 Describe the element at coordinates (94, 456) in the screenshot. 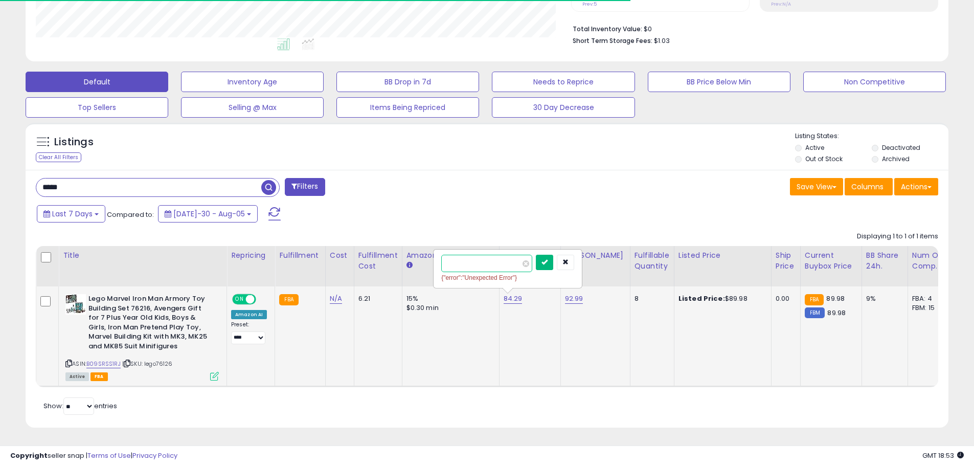

I see `div: seller snap | |` at that location.